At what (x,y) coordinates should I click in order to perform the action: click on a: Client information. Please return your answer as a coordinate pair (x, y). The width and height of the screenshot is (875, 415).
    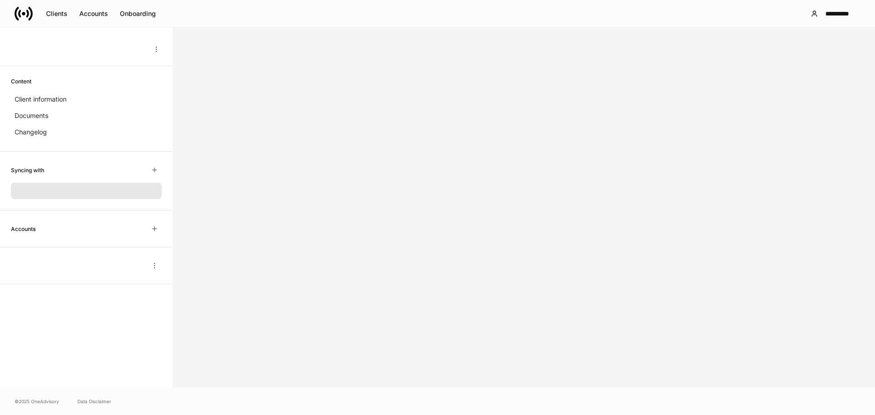
    Looking at the image, I should click on (86, 99).